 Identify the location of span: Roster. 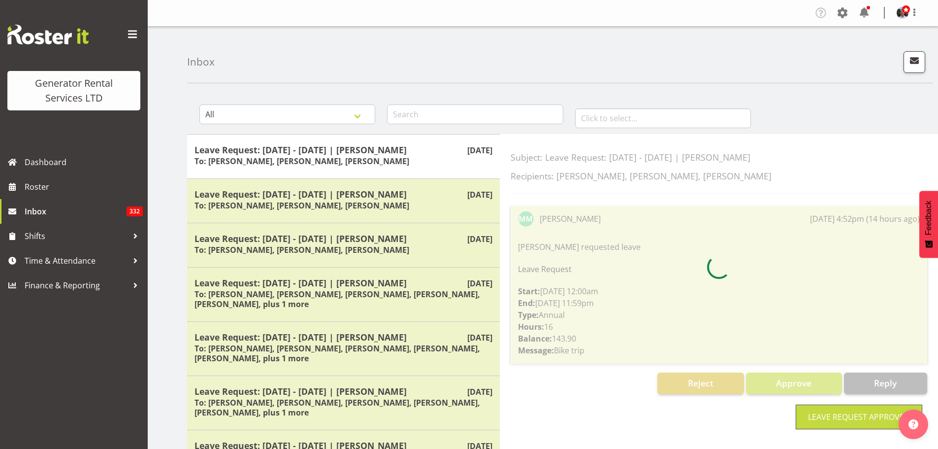
(84, 187).